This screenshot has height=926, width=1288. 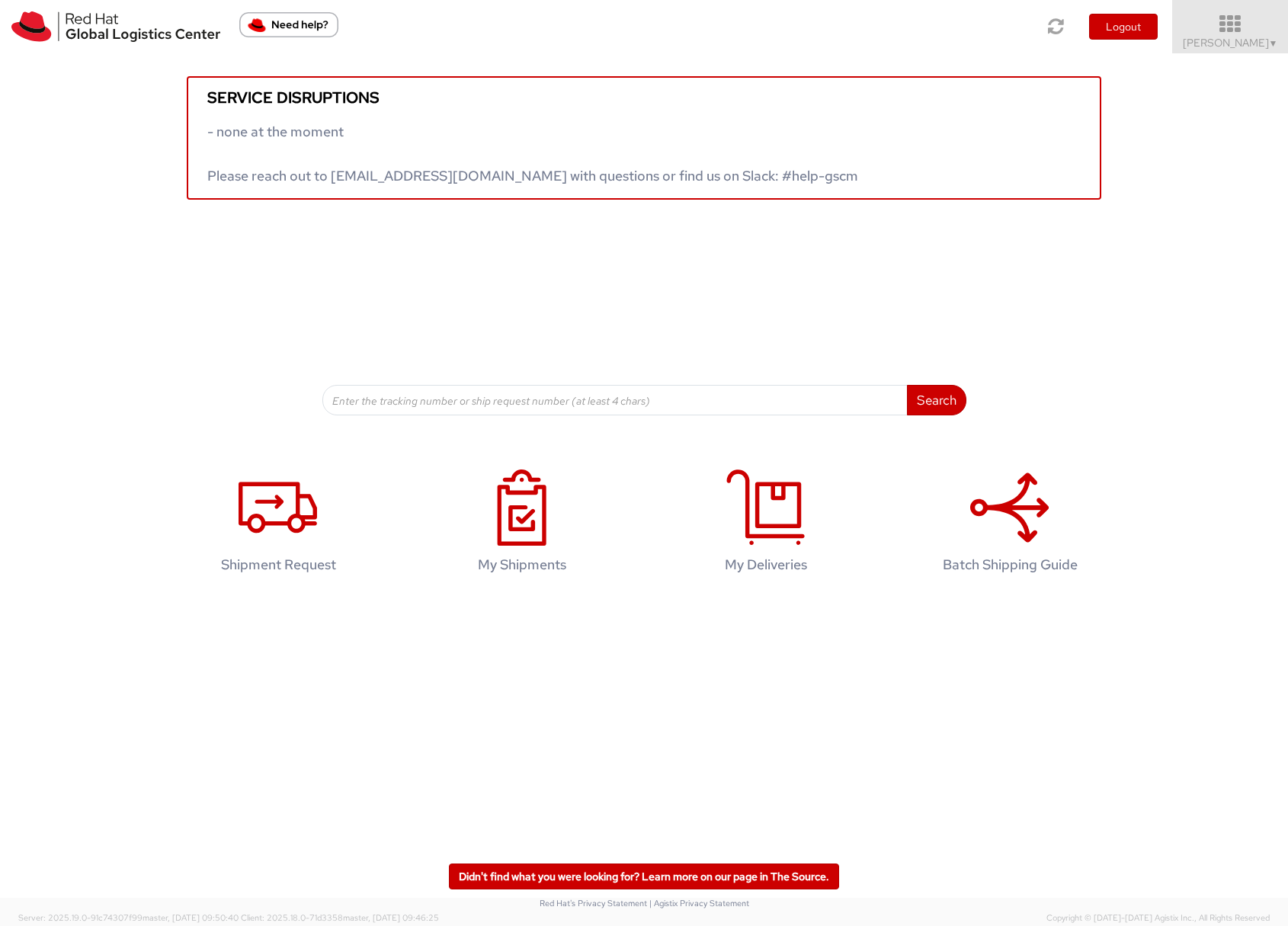 I want to click on a: My Shipments, so click(x=522, y=524).